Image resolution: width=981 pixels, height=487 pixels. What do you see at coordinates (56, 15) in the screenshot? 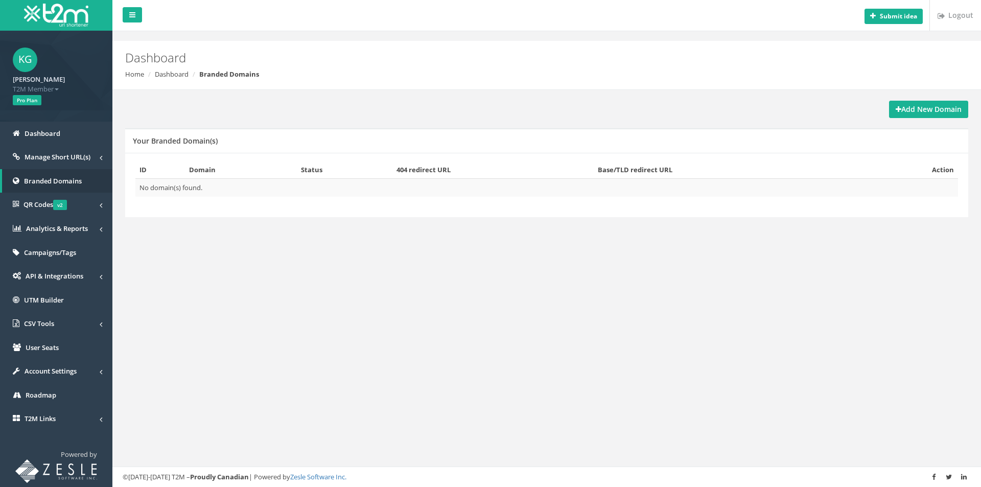
I see `img: T2M` at bounding box center [56, 15].